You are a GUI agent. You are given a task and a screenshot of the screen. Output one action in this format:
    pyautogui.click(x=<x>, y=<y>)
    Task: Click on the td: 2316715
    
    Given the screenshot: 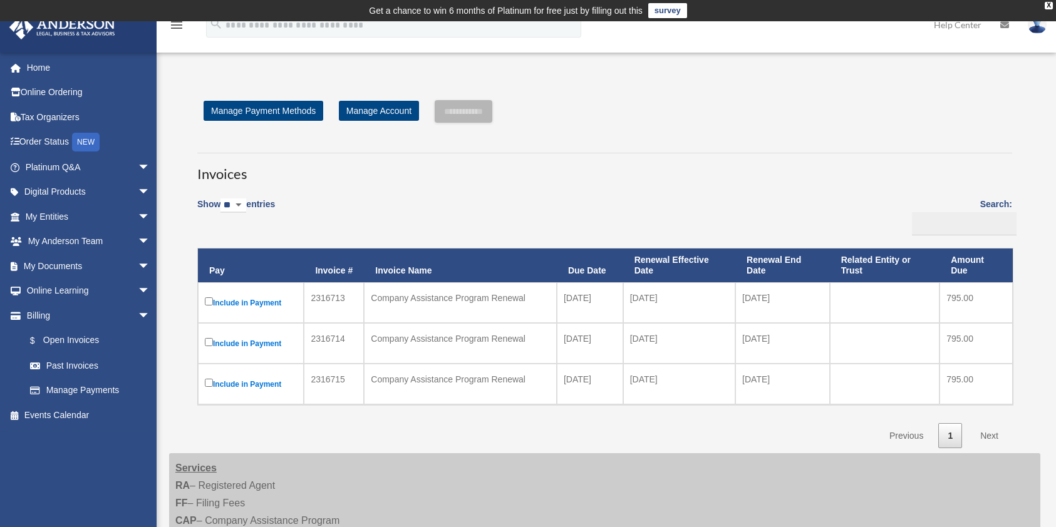 What is the action you would take?
    pyautogui.click(x=334, y=384)
    